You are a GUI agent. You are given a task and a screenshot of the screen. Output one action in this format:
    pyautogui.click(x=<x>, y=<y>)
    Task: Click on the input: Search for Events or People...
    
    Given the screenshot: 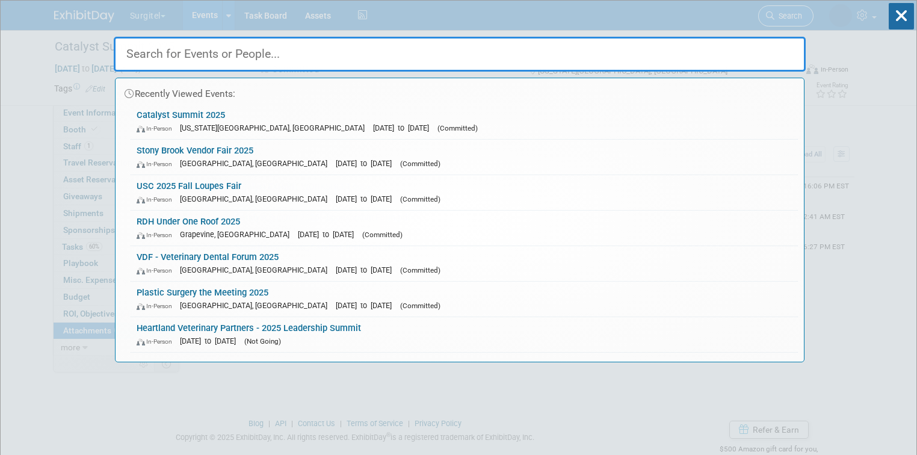 What is the action you would take?
    pyautogui.click(x=460, y=54)
    